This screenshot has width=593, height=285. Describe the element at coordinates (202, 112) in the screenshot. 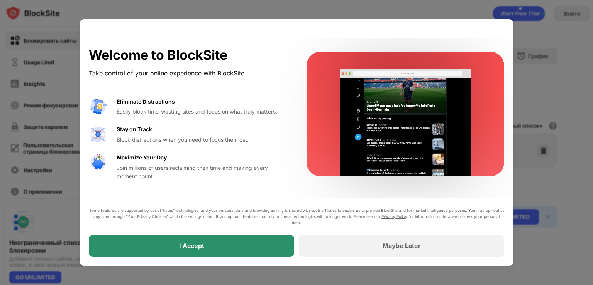

I see `div: Easily block time-wasting sites and focus on what truly matters.` at that location.